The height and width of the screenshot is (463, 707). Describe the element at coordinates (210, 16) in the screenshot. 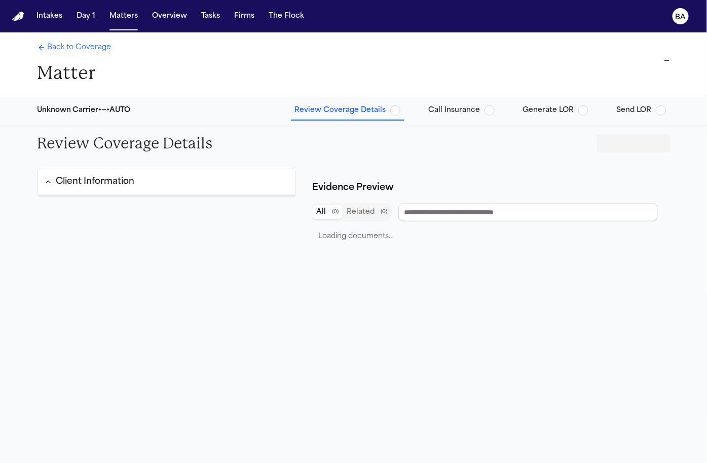

I see `a: Tasks` at that location.